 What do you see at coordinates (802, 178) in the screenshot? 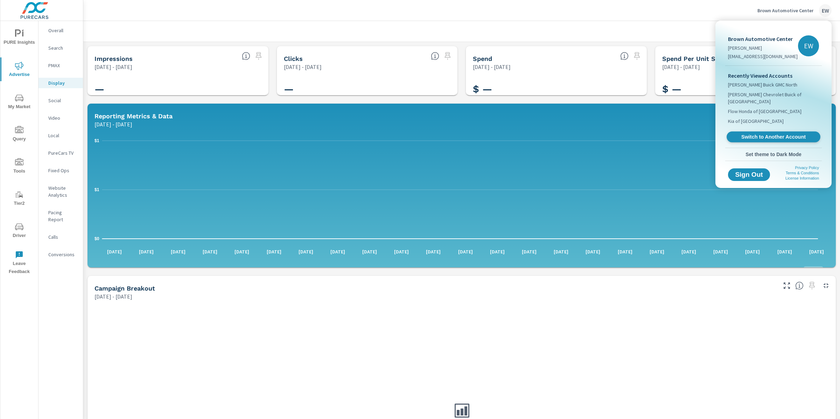
I see `a: License Information` at bounding box center [802, 178].